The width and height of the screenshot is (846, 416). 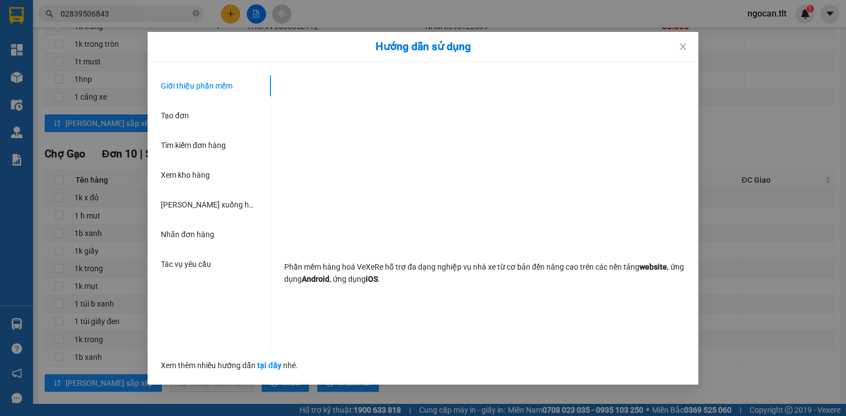 What do you see at coordinates (193, 145) in the screenshot?
I see `span: Tìm kiếm đơn hàng` at bounding box center [193, 145].